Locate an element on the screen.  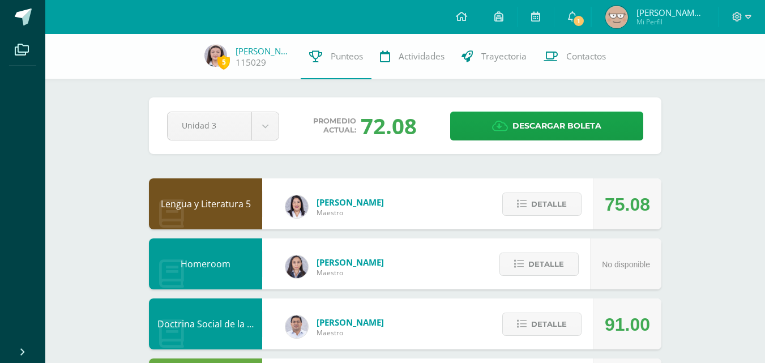
a: Trayectoria is located at coordinates (494, 57).